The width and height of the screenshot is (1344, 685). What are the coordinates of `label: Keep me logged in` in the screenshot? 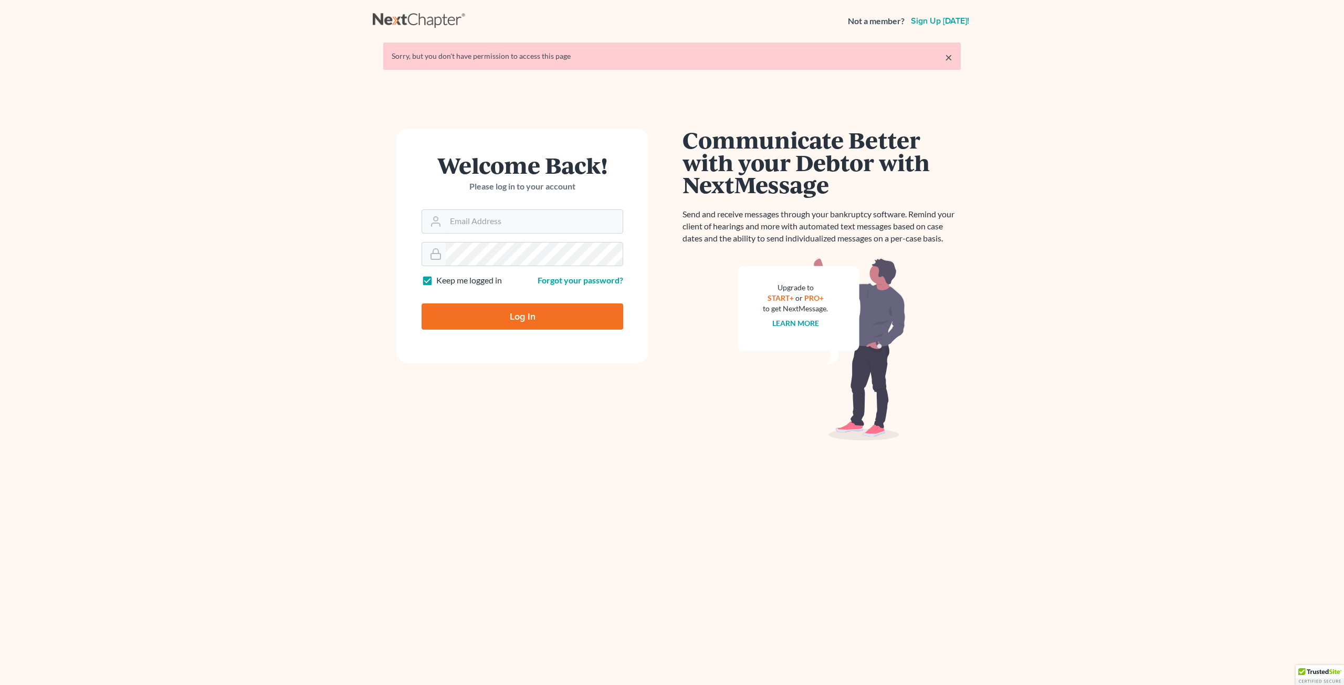 It's located at (469, 280).